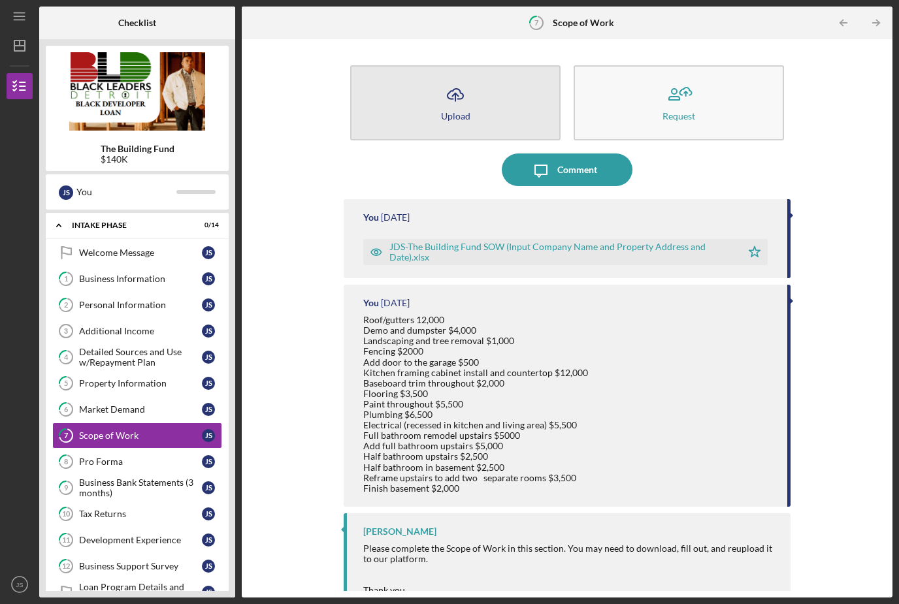  I want to click on div: Business Support Survey, so click(140, 567).